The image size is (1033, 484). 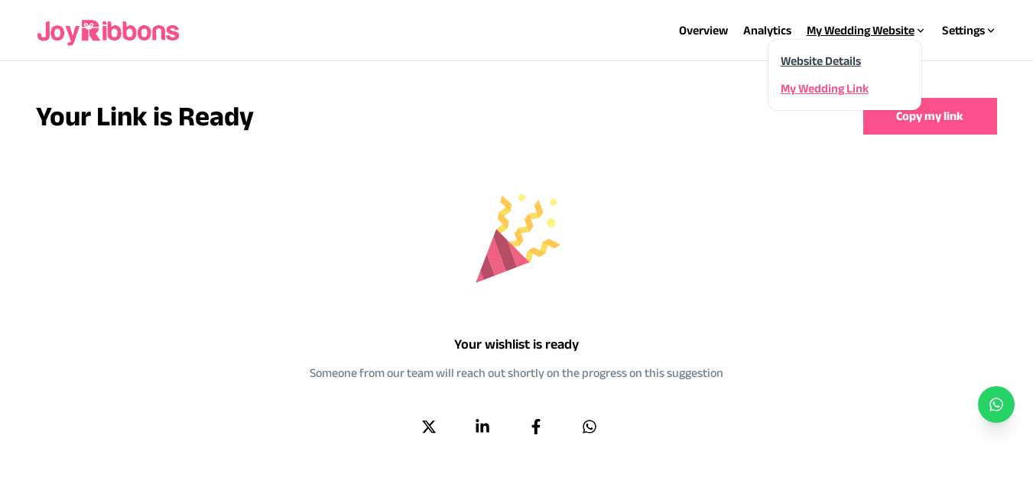 What do you see at coordinates (597, 427) in the screenshot?
I see `a: Share on WhatsApp` at bounding box center [597, 427].